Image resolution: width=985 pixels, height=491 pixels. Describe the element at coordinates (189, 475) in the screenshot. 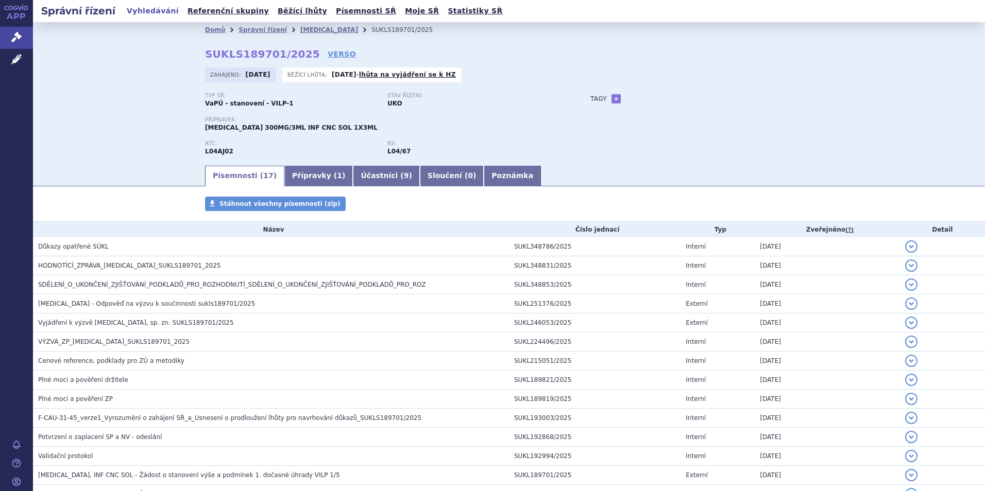

I see `span: ULTOMIRIS, INF CNC SOL - Žádost o stanovení výše a podmínek 1. dočasné úhrady VILP 1/5` at that location.